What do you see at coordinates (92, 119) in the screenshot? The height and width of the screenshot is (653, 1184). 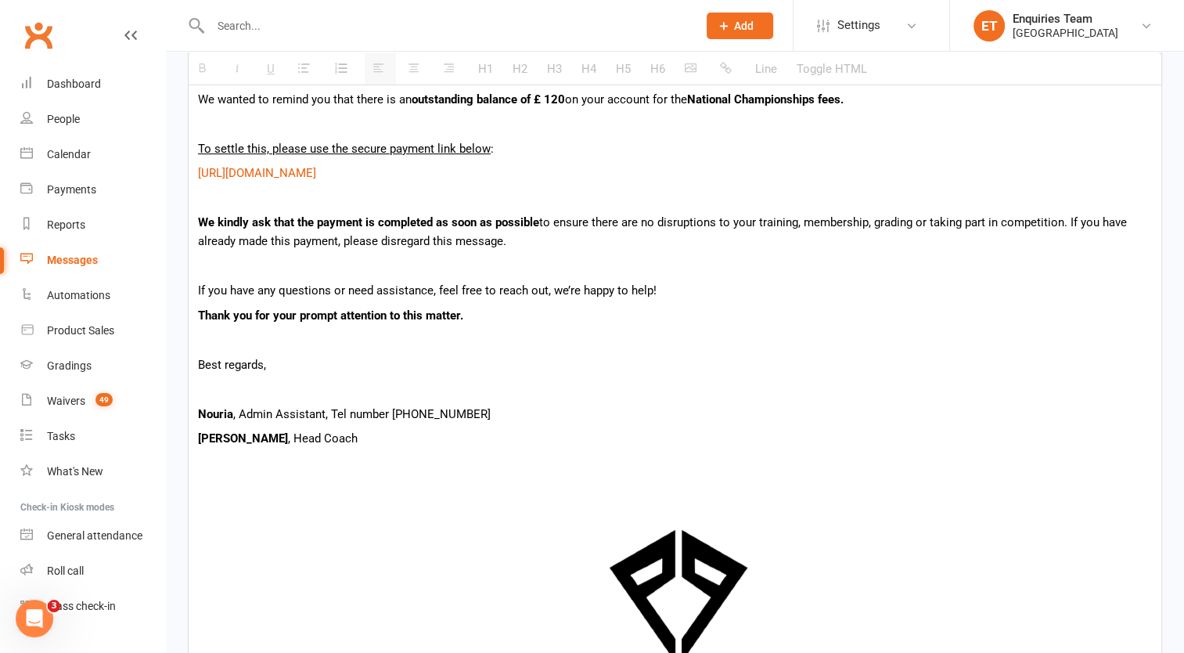 I see `a: People` at bounding box center [92, 119].